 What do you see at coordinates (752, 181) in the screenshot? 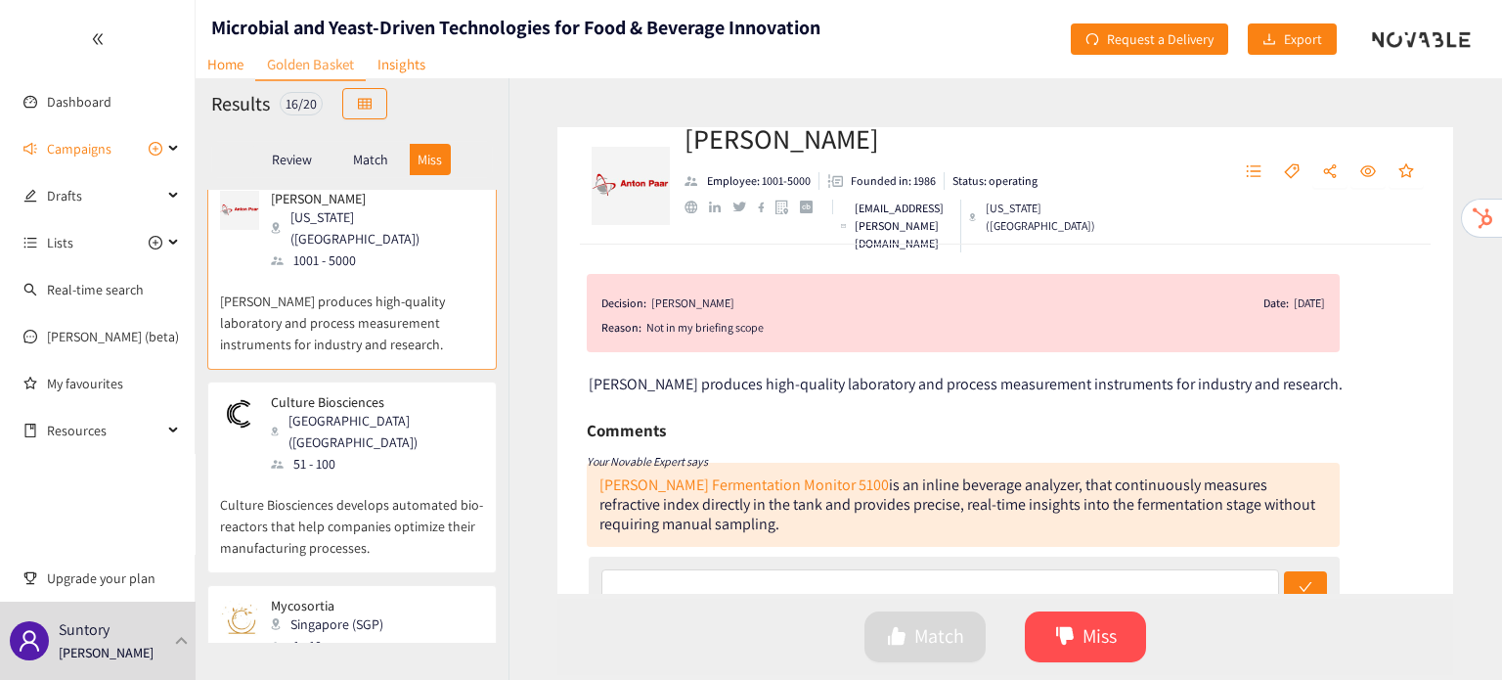
I see `li: Employees` at bounding box center [752, 181].